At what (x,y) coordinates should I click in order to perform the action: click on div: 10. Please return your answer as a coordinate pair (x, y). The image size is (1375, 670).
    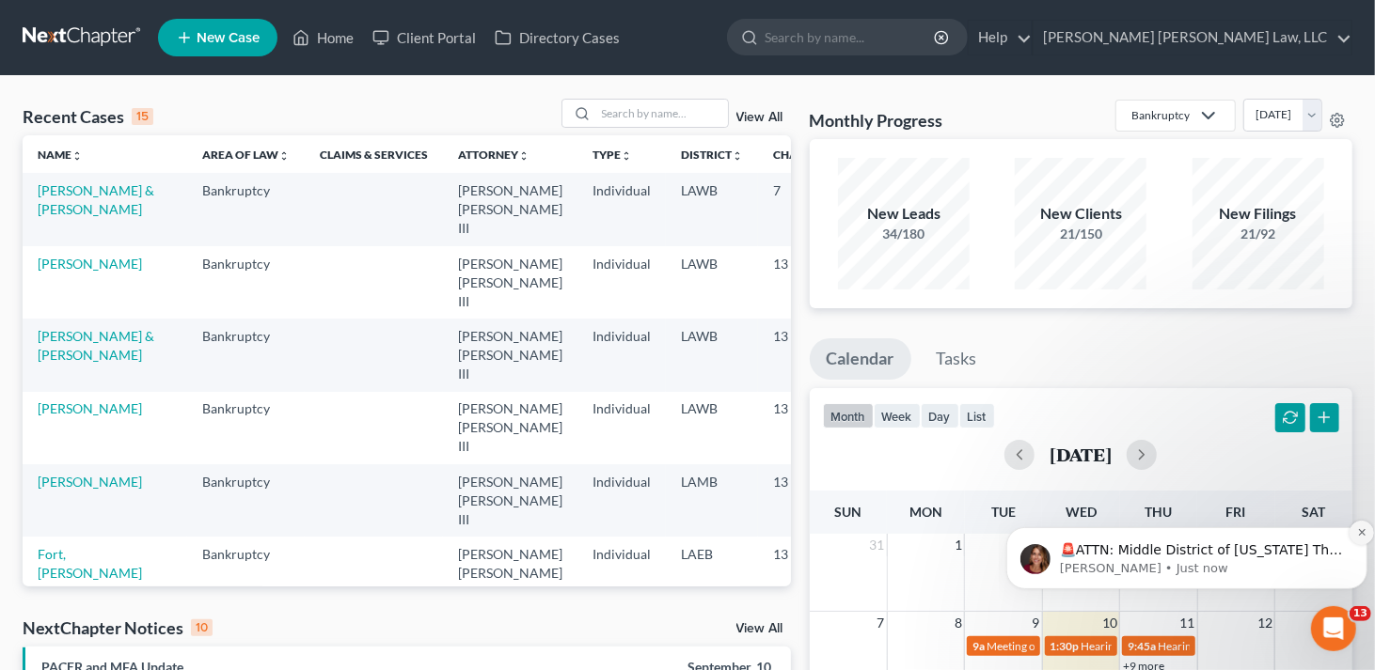
    Looking at the image, I should click on (201, 628).